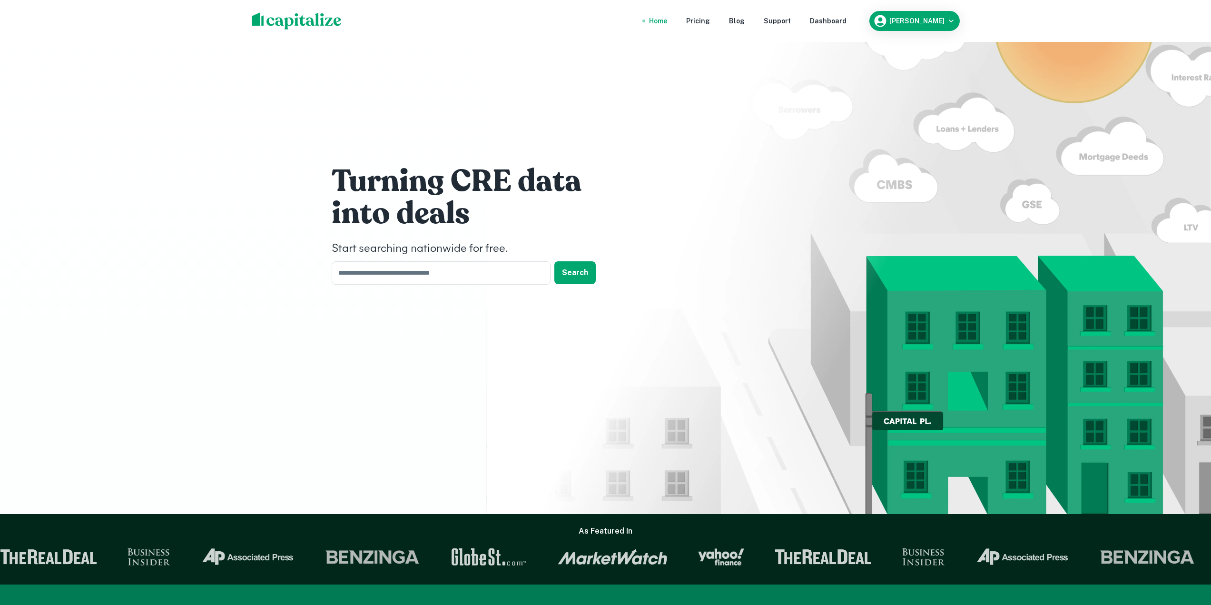 Image resolution: width=1211 pixels, height=605 pixels. I want to click on img: Market Watch, so click(610, 557).